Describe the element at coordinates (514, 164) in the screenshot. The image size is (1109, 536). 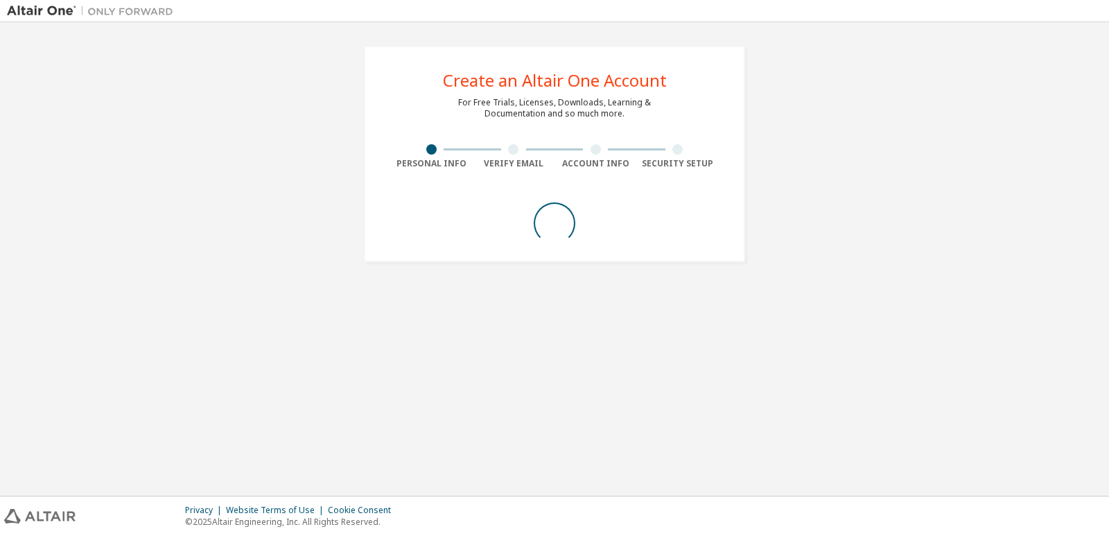
I see `div: Verify Email` at that location.